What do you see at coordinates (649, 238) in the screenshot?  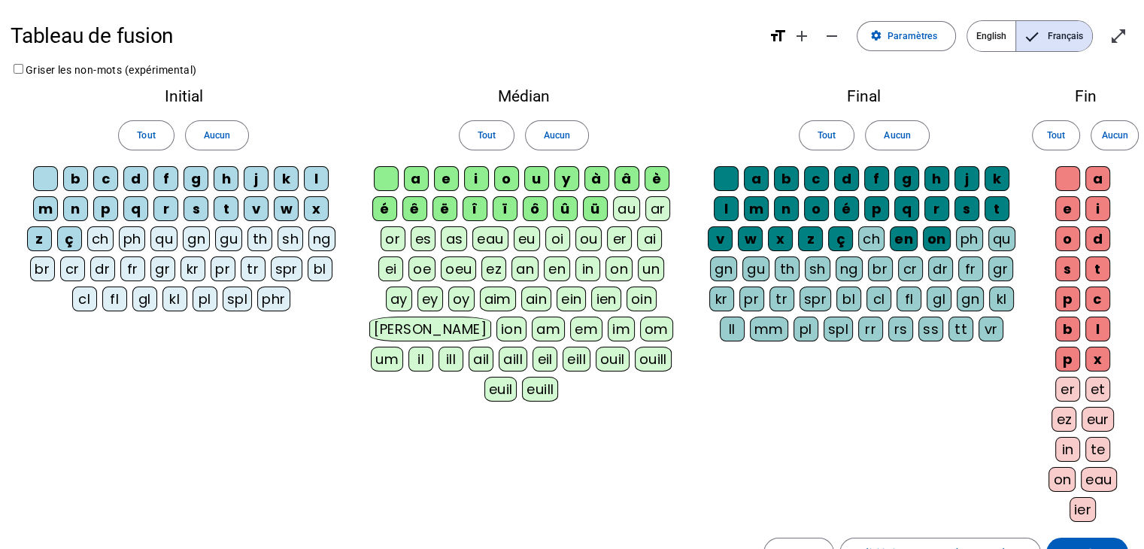 I see `div: ai` at bounding box center [649, 238].